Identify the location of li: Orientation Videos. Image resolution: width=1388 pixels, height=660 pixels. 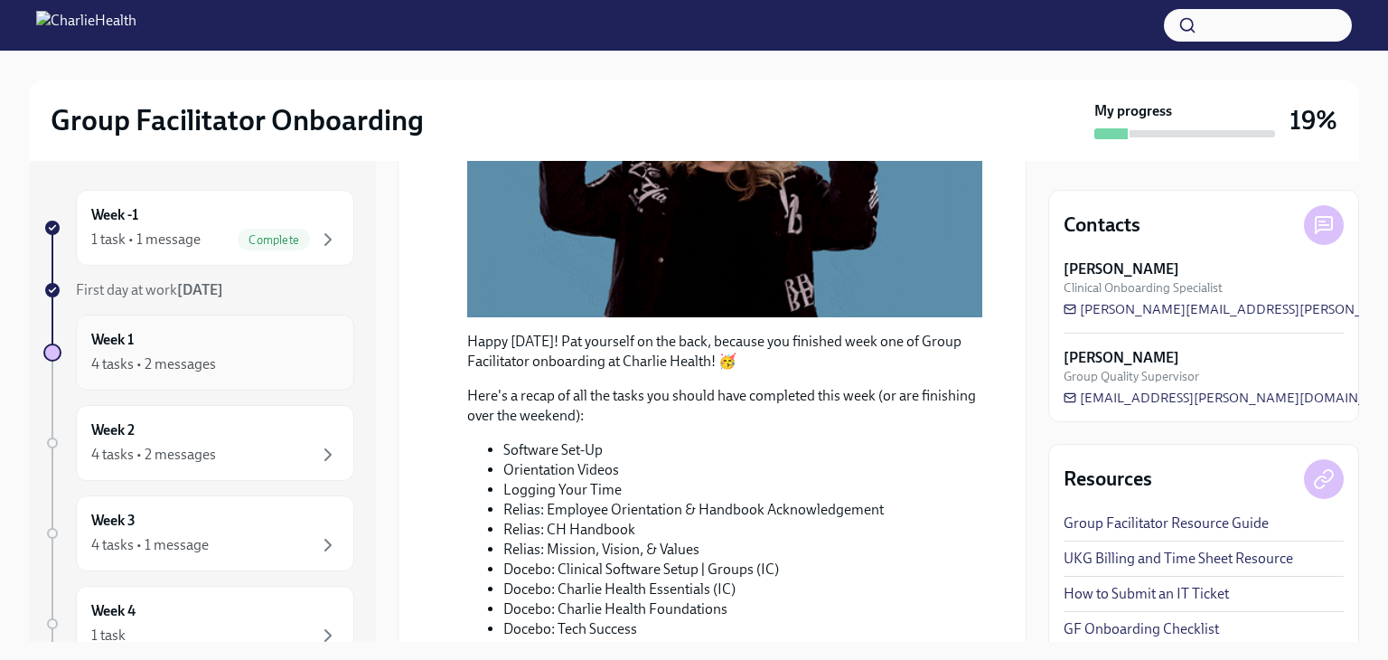
(743, 470).